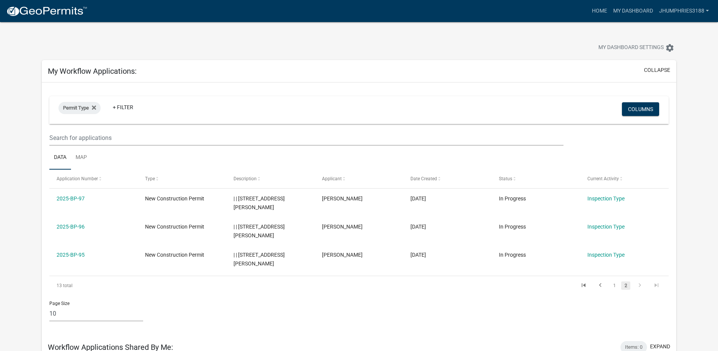  I want to click on span: Date Created, so click(424, 179).